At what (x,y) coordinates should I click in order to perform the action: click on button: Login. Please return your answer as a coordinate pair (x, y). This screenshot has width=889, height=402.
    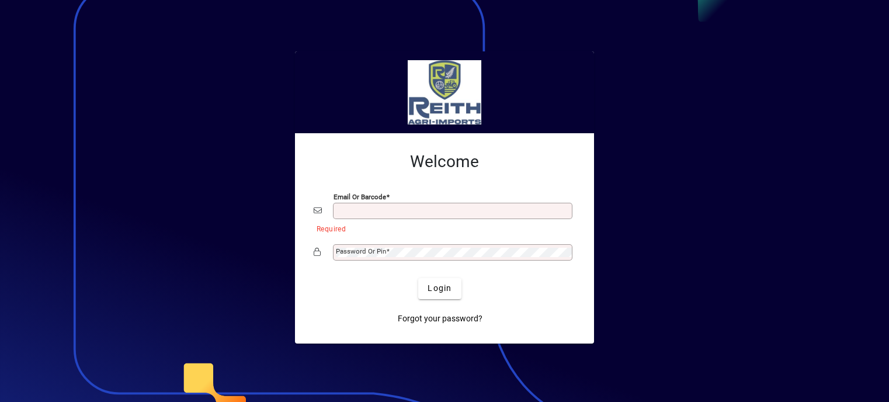
    Looking at the image, I should click on (439, 289).